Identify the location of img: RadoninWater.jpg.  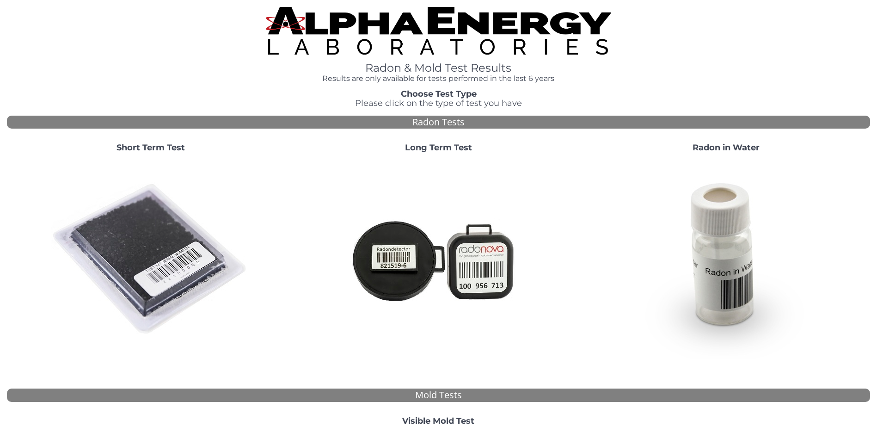
(726, 259).